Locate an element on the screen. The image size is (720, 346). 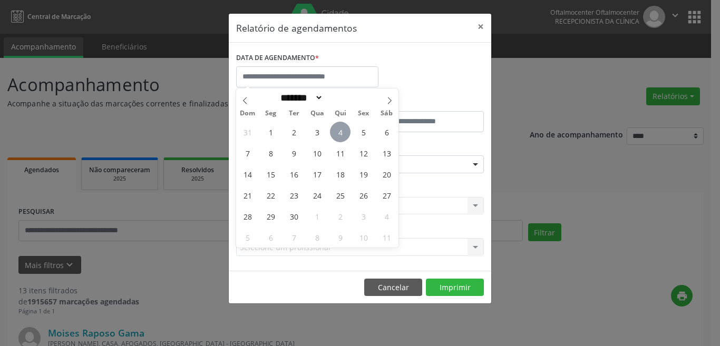
span: Setembro 26, 2025 is located at coordinates (363, 195).